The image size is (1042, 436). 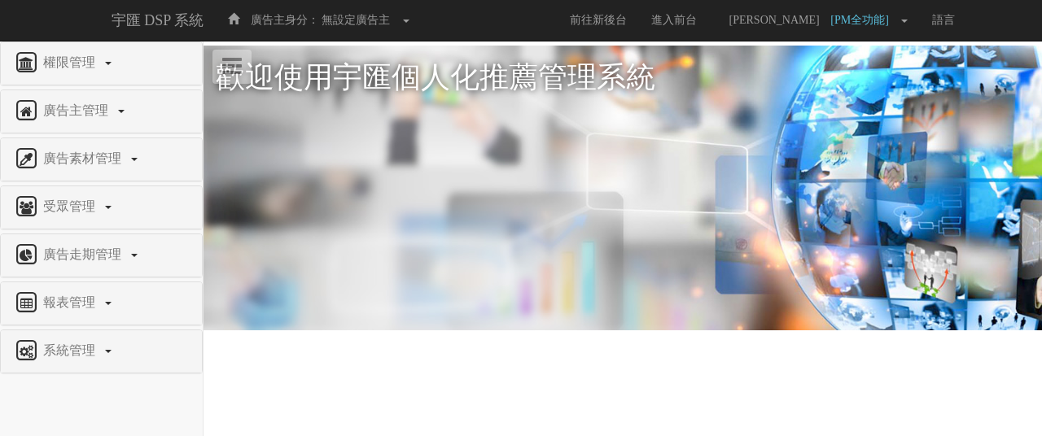 I want to click on span: 廣告走期管理, so click(x=84, y=254).